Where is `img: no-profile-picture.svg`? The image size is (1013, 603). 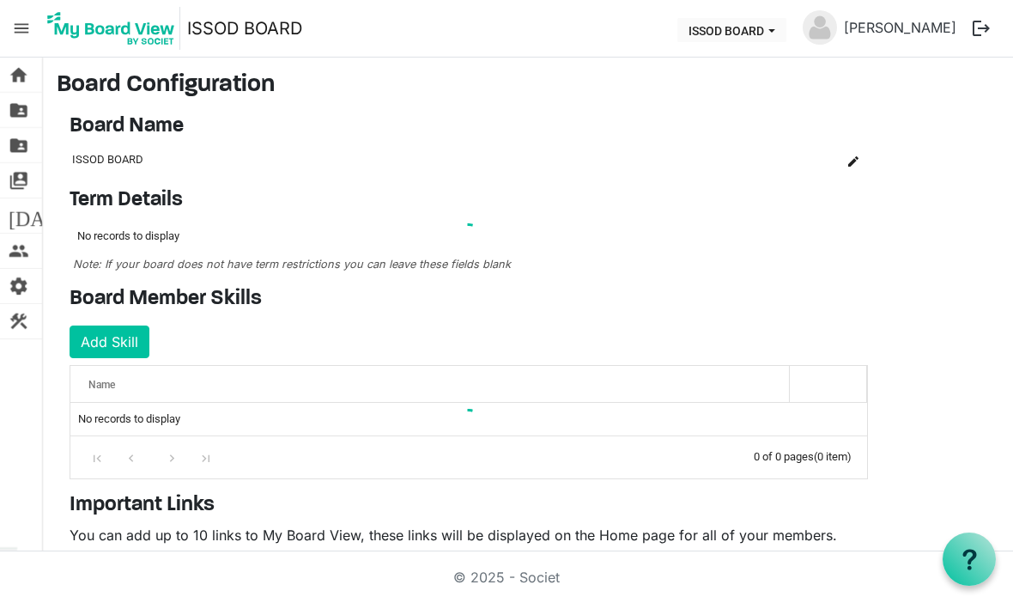 img: no-profile-picture.svg is located at coordinates (820, 27).